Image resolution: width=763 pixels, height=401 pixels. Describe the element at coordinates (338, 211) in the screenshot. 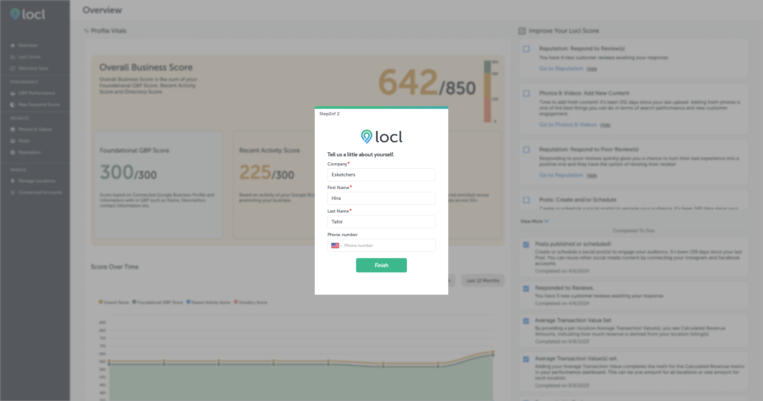

I see `label: Last Name` at that location.